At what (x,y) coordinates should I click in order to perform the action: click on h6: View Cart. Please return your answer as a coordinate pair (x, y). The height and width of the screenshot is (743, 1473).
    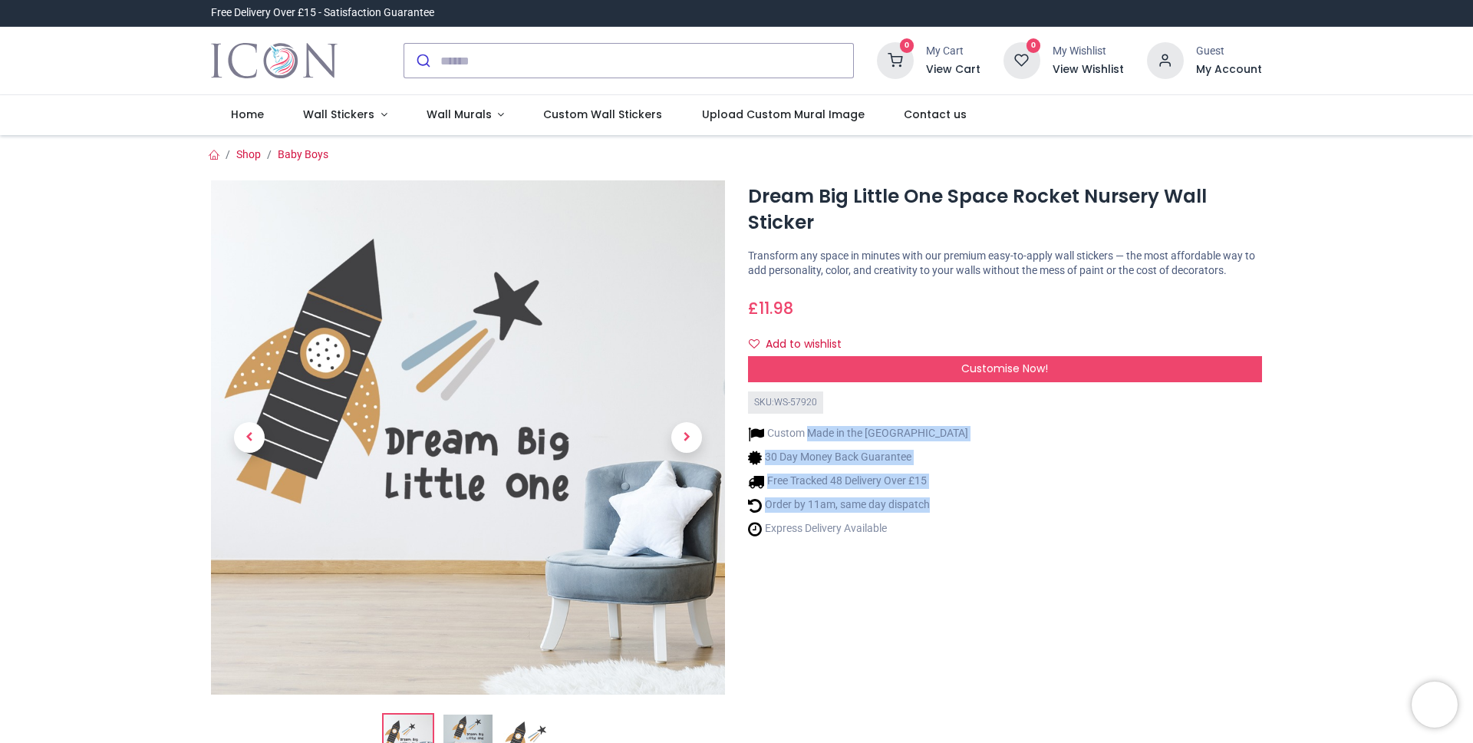
    Looking at the image, I should click on (953, 70).